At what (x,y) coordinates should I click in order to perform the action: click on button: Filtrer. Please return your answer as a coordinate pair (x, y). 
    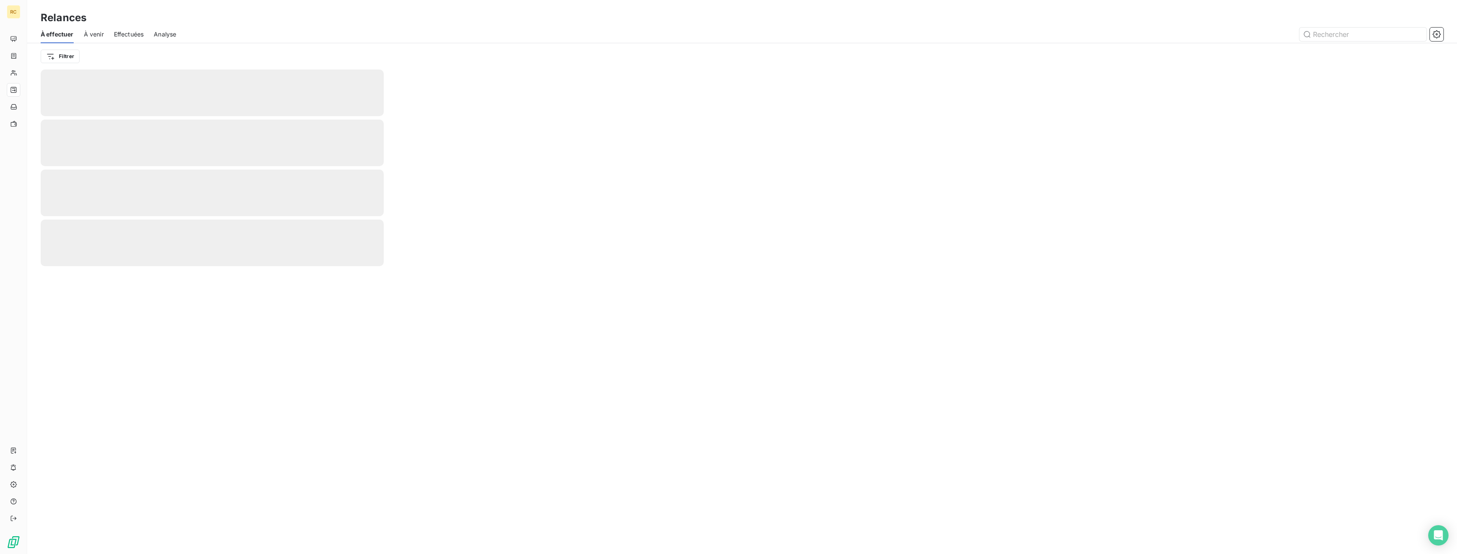
    Looking at the image, I should click on (60, 56).